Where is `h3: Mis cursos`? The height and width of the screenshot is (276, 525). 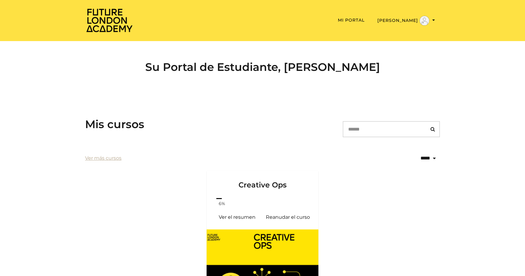 h3: Mis cursos is located at coordinates (115, 124).